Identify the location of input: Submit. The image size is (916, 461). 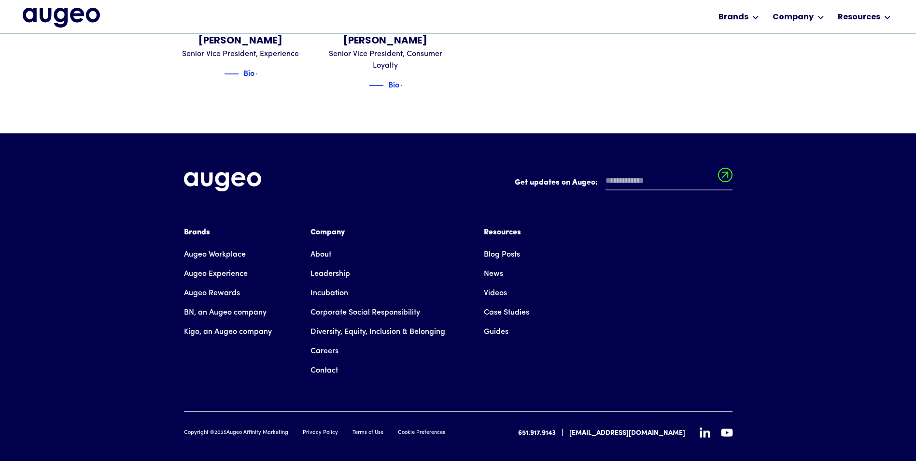
(725, 178).